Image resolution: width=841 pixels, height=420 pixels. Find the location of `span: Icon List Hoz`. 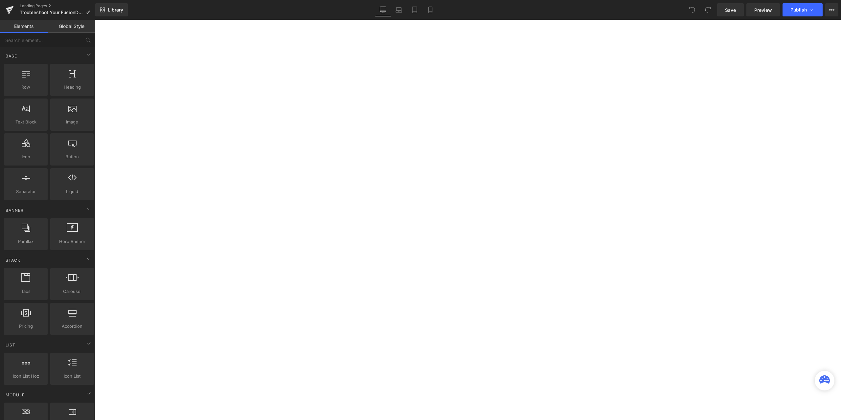

span: Icon List Hoz is located at coordinates (26, 376).